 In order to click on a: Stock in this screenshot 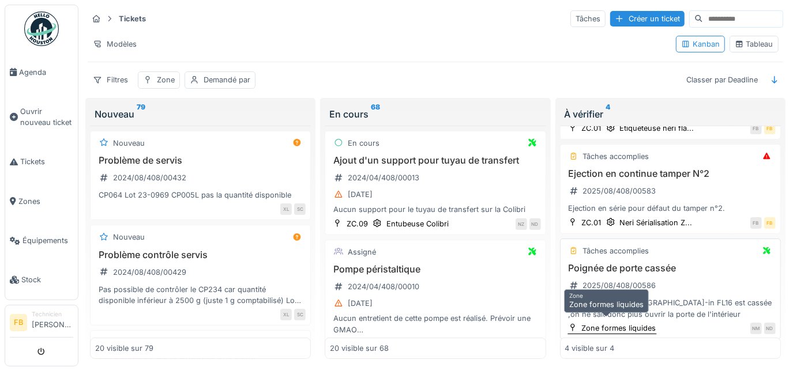, I will do `click(42, 280)`.